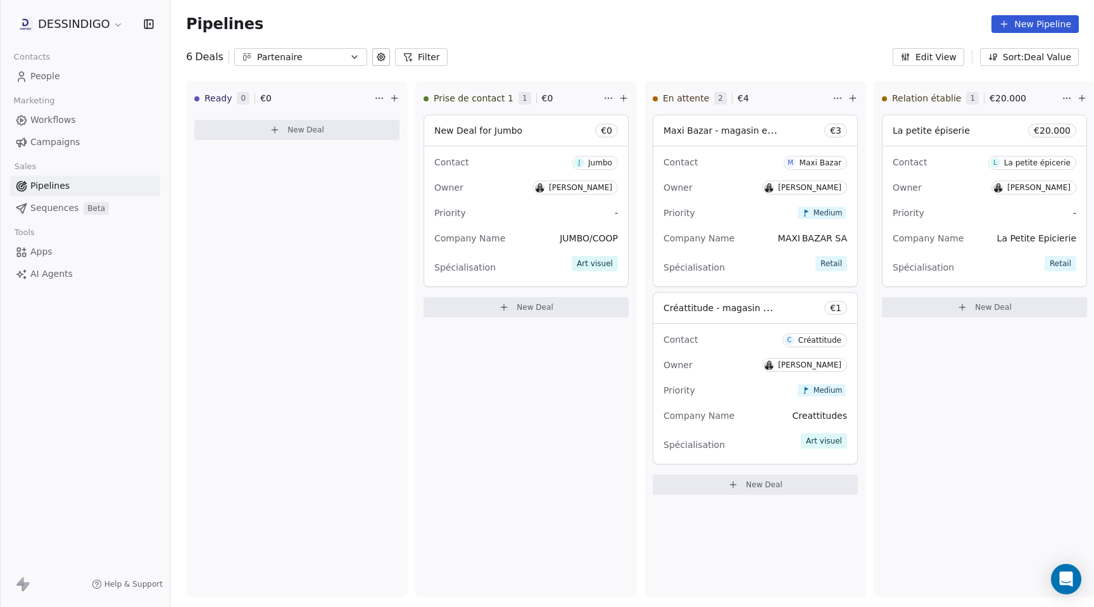  What do you see at coordinates (474, 98) in the screenshot?
I see `span: Prise de contact 1` at bounding box center [474, 98].